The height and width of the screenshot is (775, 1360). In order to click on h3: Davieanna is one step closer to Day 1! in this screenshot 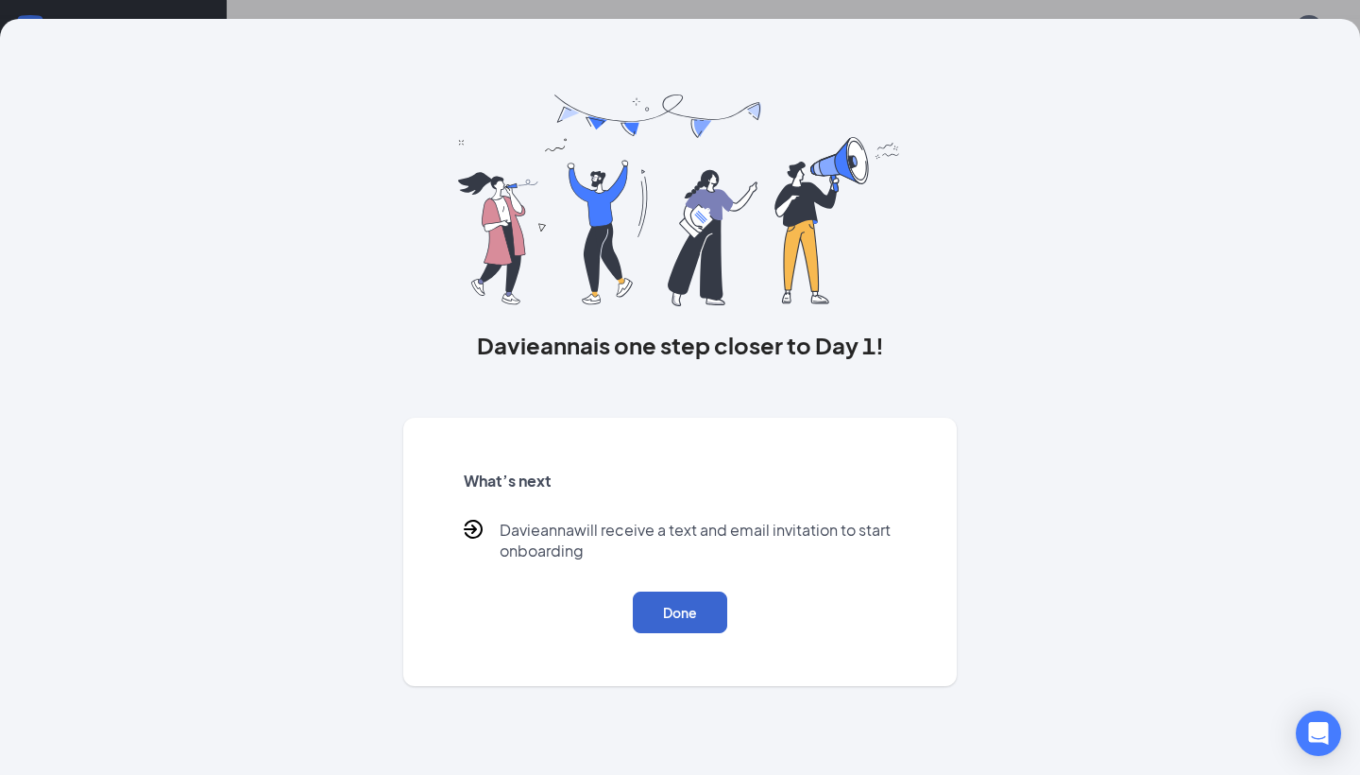, I will do `click(680, 345)`.